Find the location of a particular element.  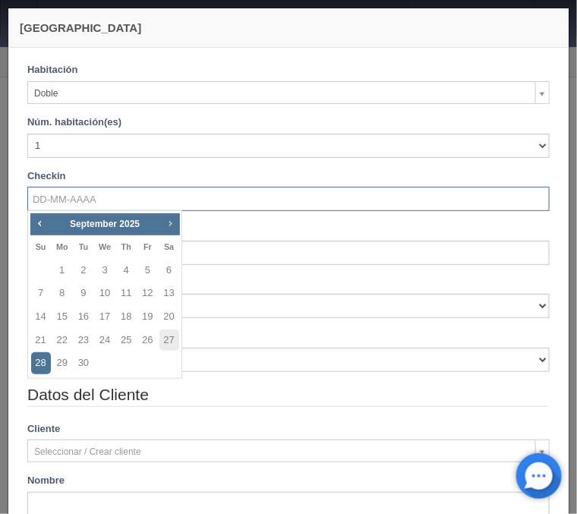

a: 27 is located at coordinates (169, 340).